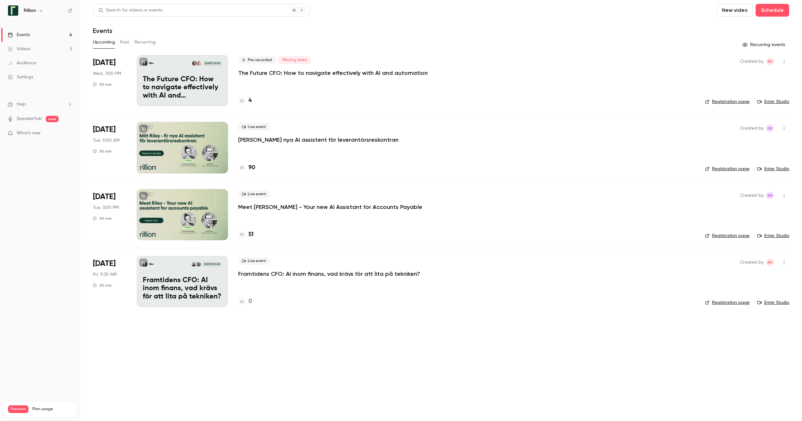  What do you see at coordinates (735, 10) in the screenshot?
I see `button: New video` at bounding box center [735, 10].